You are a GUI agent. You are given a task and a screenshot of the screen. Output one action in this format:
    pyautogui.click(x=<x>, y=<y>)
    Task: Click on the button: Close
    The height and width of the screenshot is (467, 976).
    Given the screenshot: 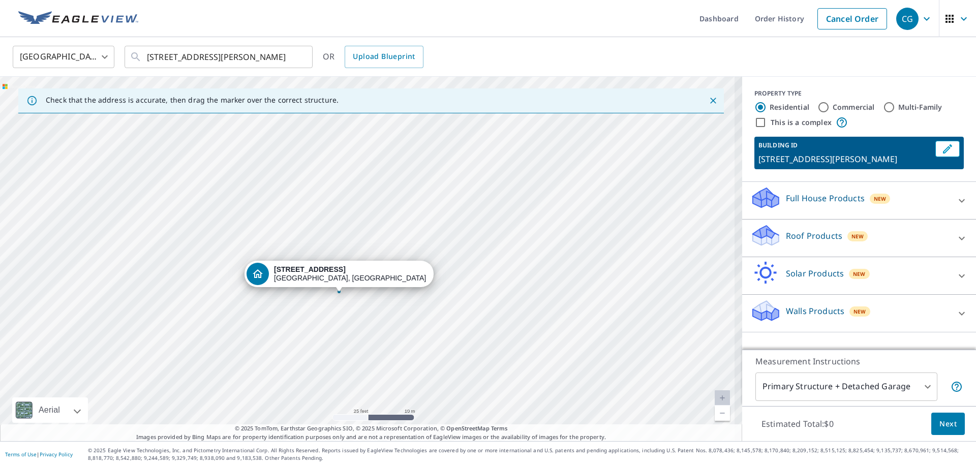 What is the action you would take?
    pyautogui.click(x=713, y=101)
    